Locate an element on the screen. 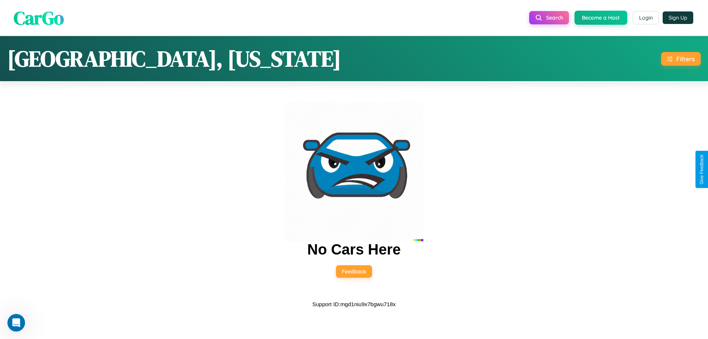 Image resolution: width=708 pixels, height=339 pixels. div: Give Feedback is located at coordinates (702, 169).